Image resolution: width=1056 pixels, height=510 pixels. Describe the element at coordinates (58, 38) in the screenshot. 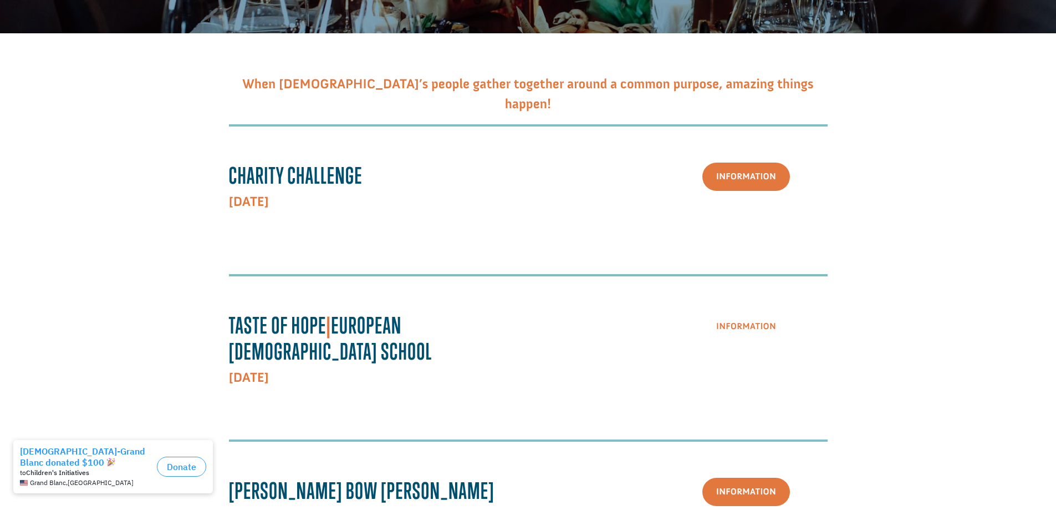

I see `strong: Children's Initiatives` at that location.